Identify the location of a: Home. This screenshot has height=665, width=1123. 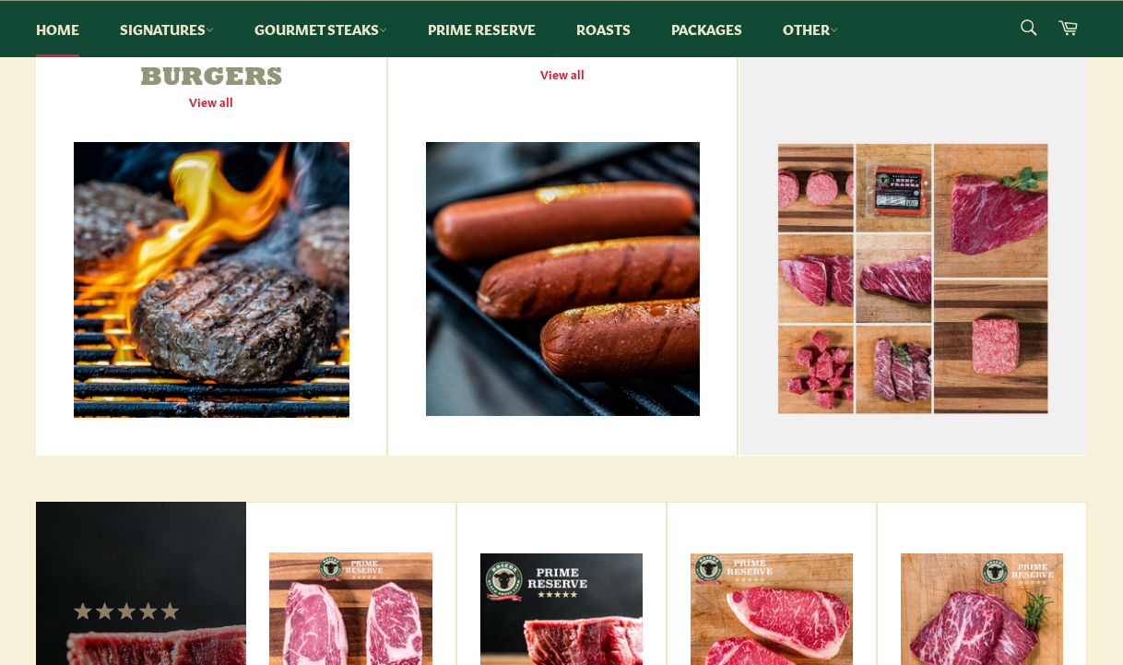
(57, 29).